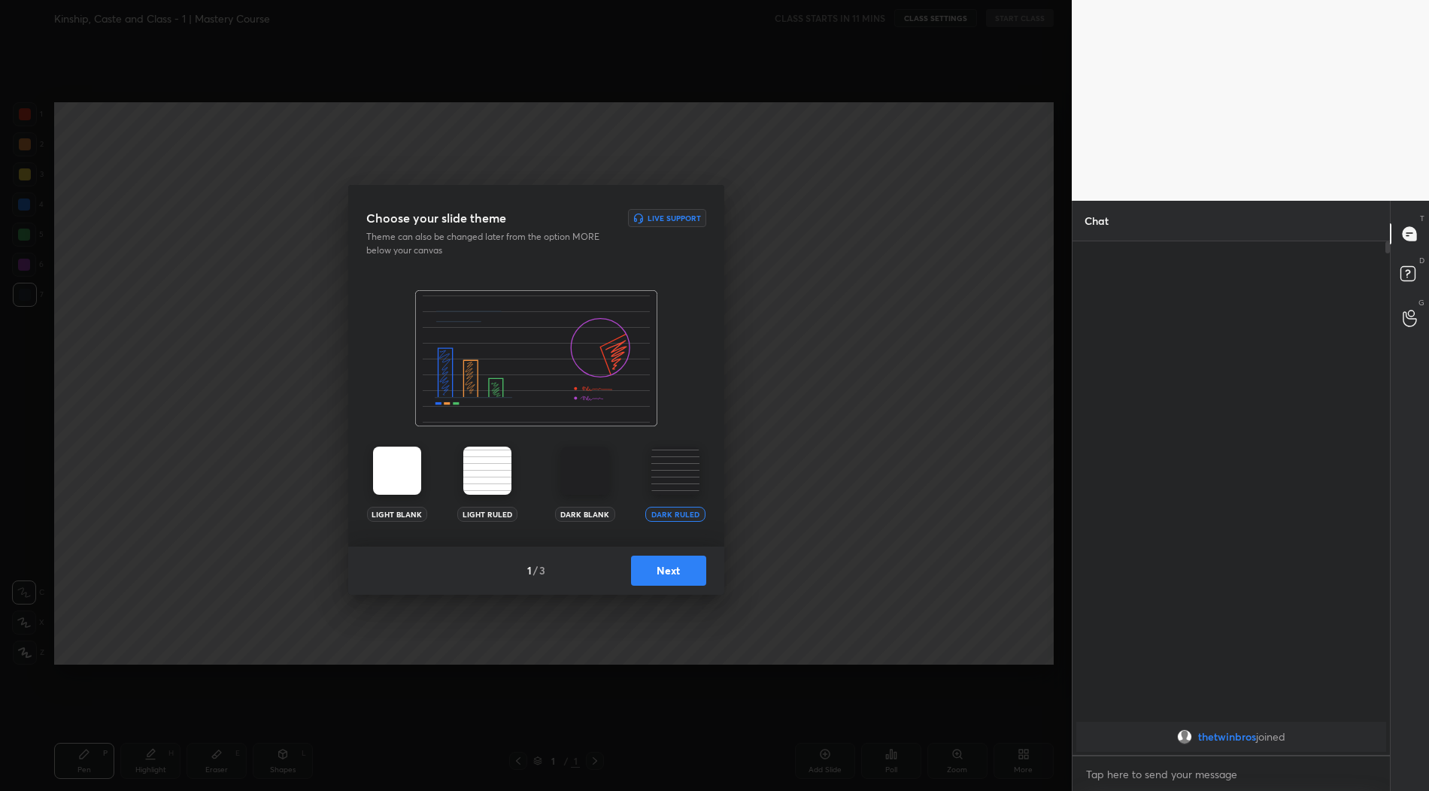 Image resolution: width=1429 pixels, height=791 pixels. What do you see at coordinates (397, 515) in the screenshot?
I see `div: Light Blank` at bounding box center [397, 515].